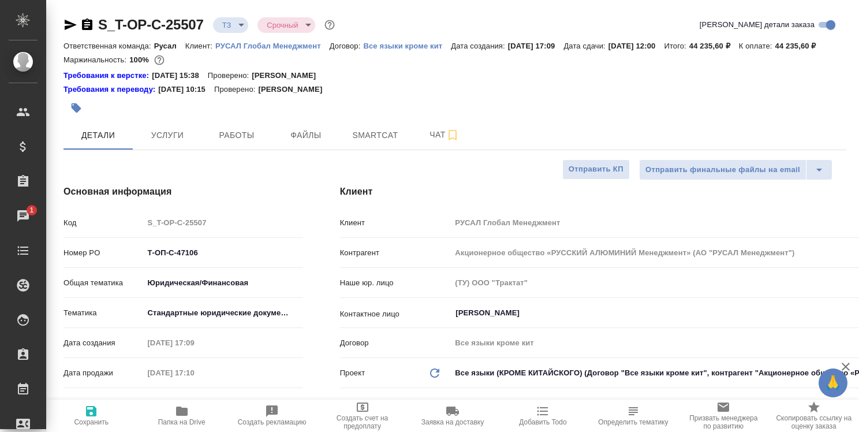  I want to click on button: Доп статусы указывают на важность/срочность заказа, so click(330, 25).